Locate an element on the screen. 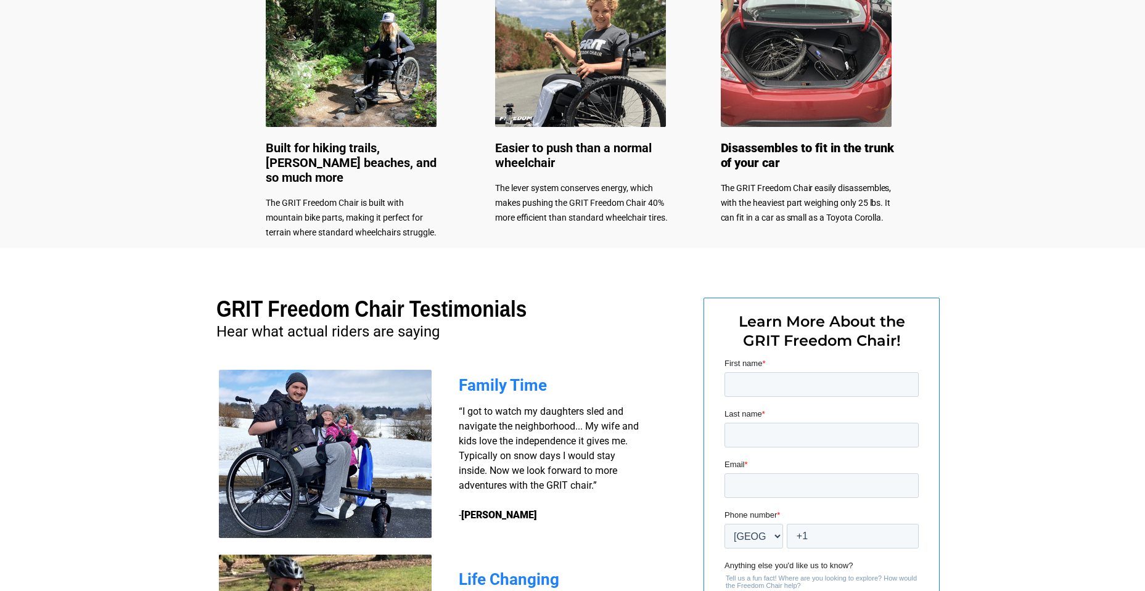 The height and width of the screenshot is (591, 1145). span: The GRIT Freedom Chair easily disassembles, with the heaviest part weighing only 25 lbs. It can f... is located at coordinates (806, 203).